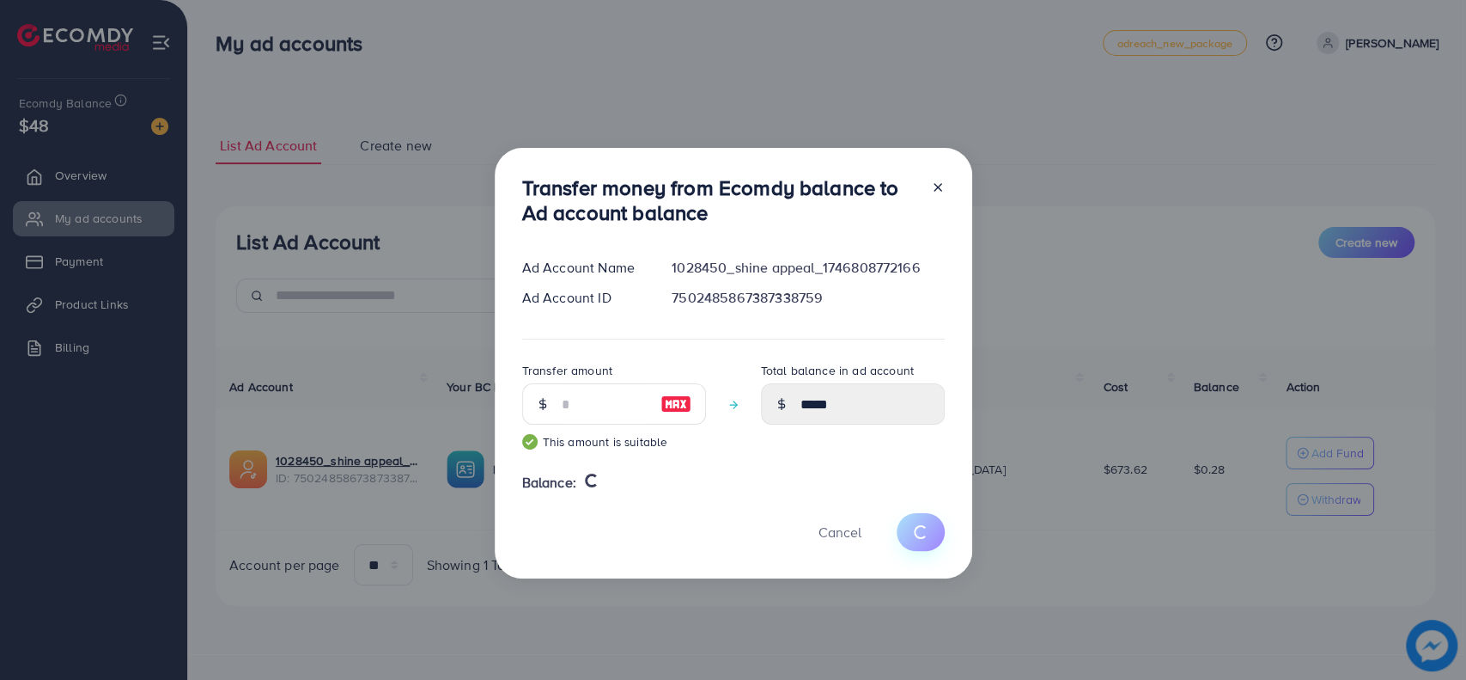 The height and width of the screenshot is (680, 1466). I want to click on div: 7502485867387338759, so click(808, 297).